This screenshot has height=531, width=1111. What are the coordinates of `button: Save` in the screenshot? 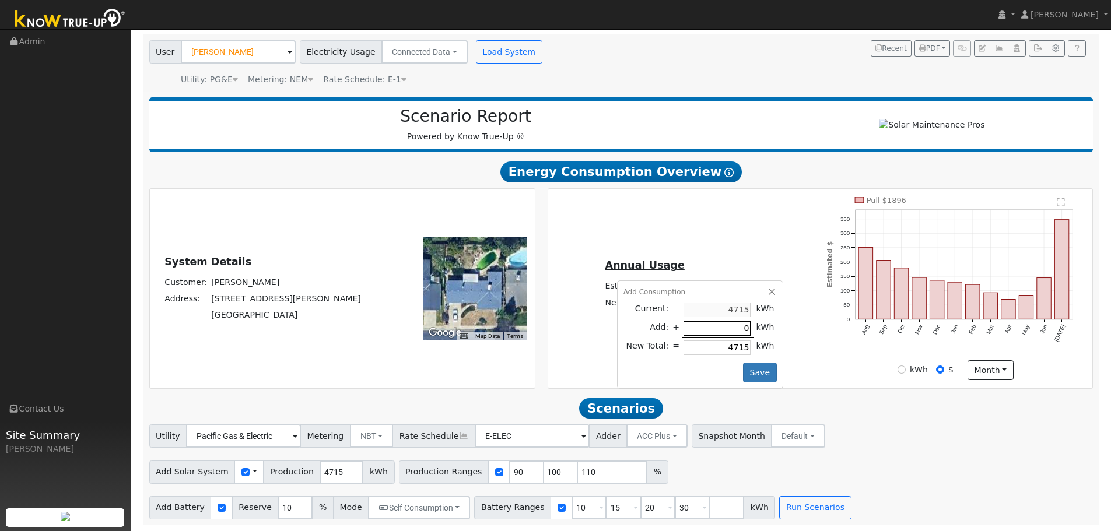 It's located at (760, 373).